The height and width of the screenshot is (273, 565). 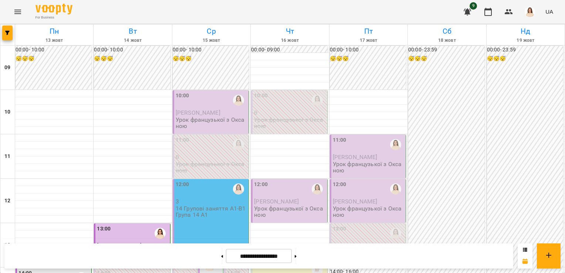 I want to click on button: Menu, so click(x=18, y=12).